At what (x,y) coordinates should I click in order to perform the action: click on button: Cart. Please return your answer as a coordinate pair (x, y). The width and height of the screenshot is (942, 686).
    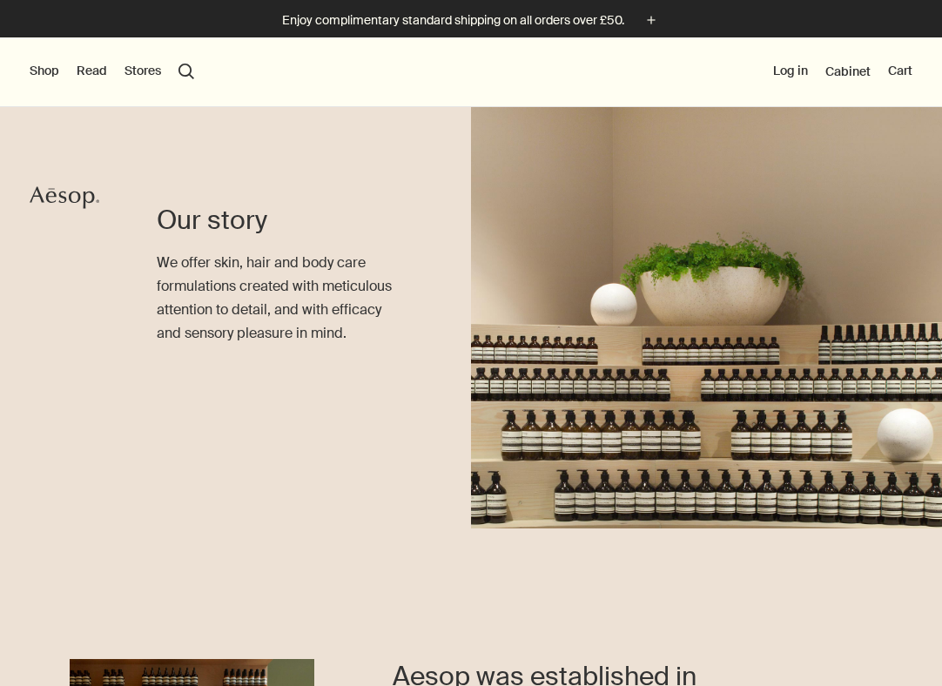
    Looking at the image, I should click on (900, 71).